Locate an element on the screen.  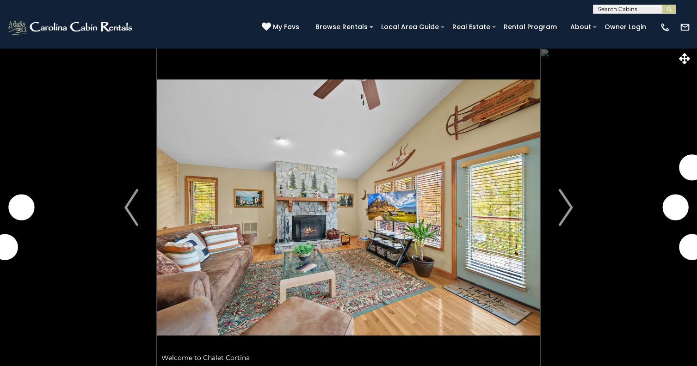
a: Owner Login is located at coordinates (625, 27).